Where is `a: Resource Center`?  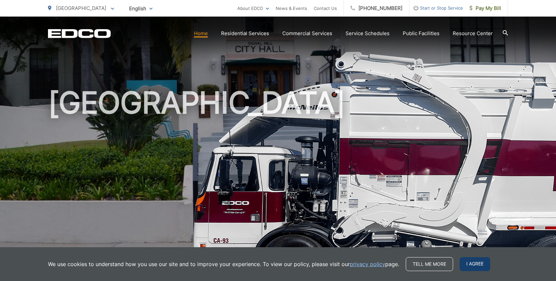
a: Resource Center is located at coordinates (473, 33).